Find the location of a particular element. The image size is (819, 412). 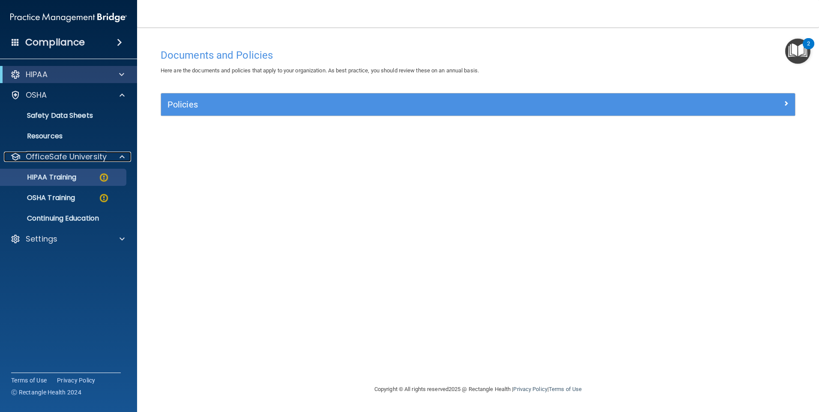

h4: Documents and Policies is located at coordinates (478, 55).